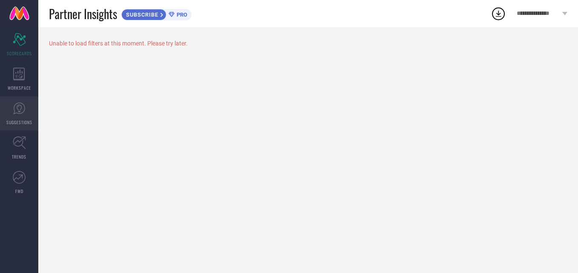  I want to click on span: SCORECARDS, so click(19, 53).